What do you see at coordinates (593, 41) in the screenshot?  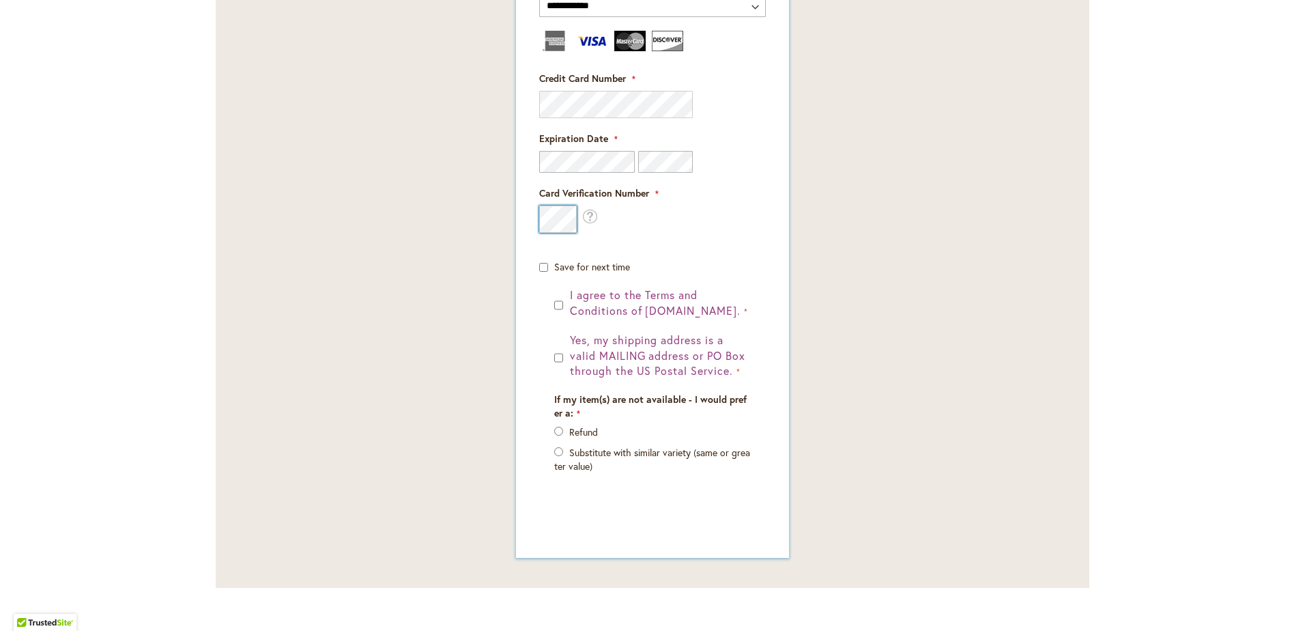 I see `img: Visa` at bounding box center [593, 41].